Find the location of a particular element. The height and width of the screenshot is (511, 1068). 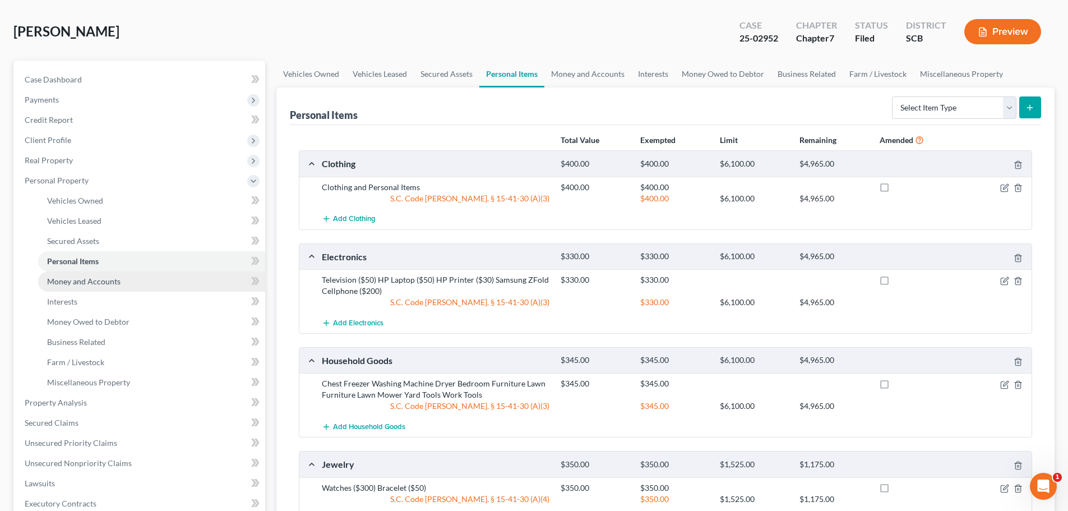

div: Jewelry is located at coordinates (436, 464).